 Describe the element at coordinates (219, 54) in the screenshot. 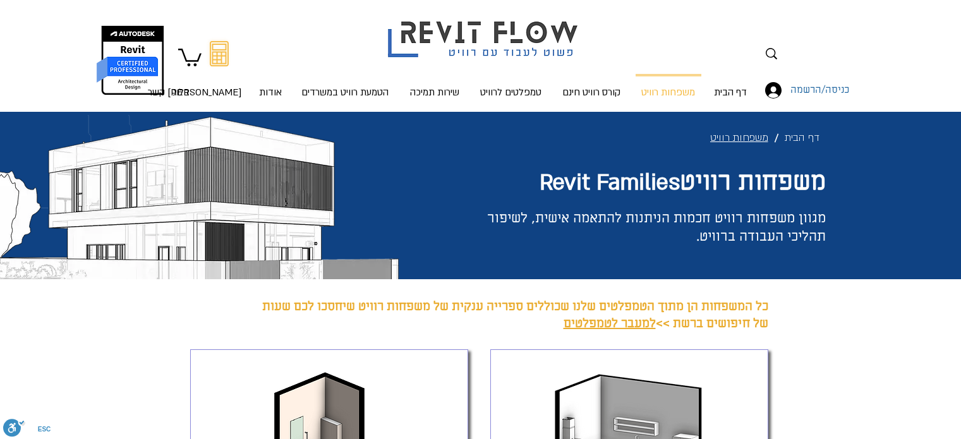

I see `a: מחשבון מעבר מאוטוקאד לרוויט` at that location.